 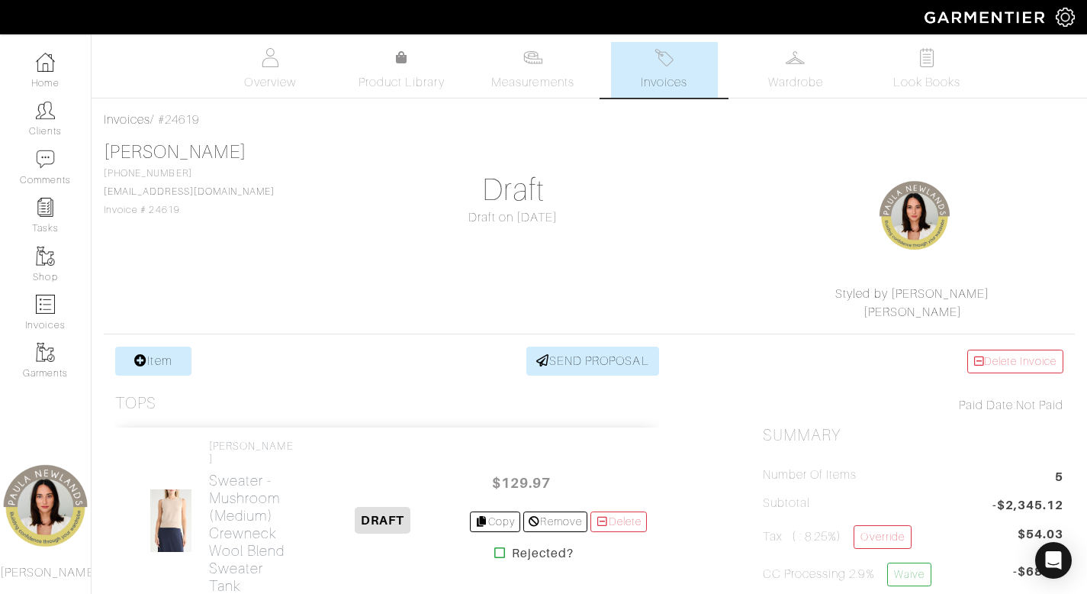 What do you see at coordinates (913, 435) in the screenshot?
I see `h2: Summary` at bounding box center [913, 435].